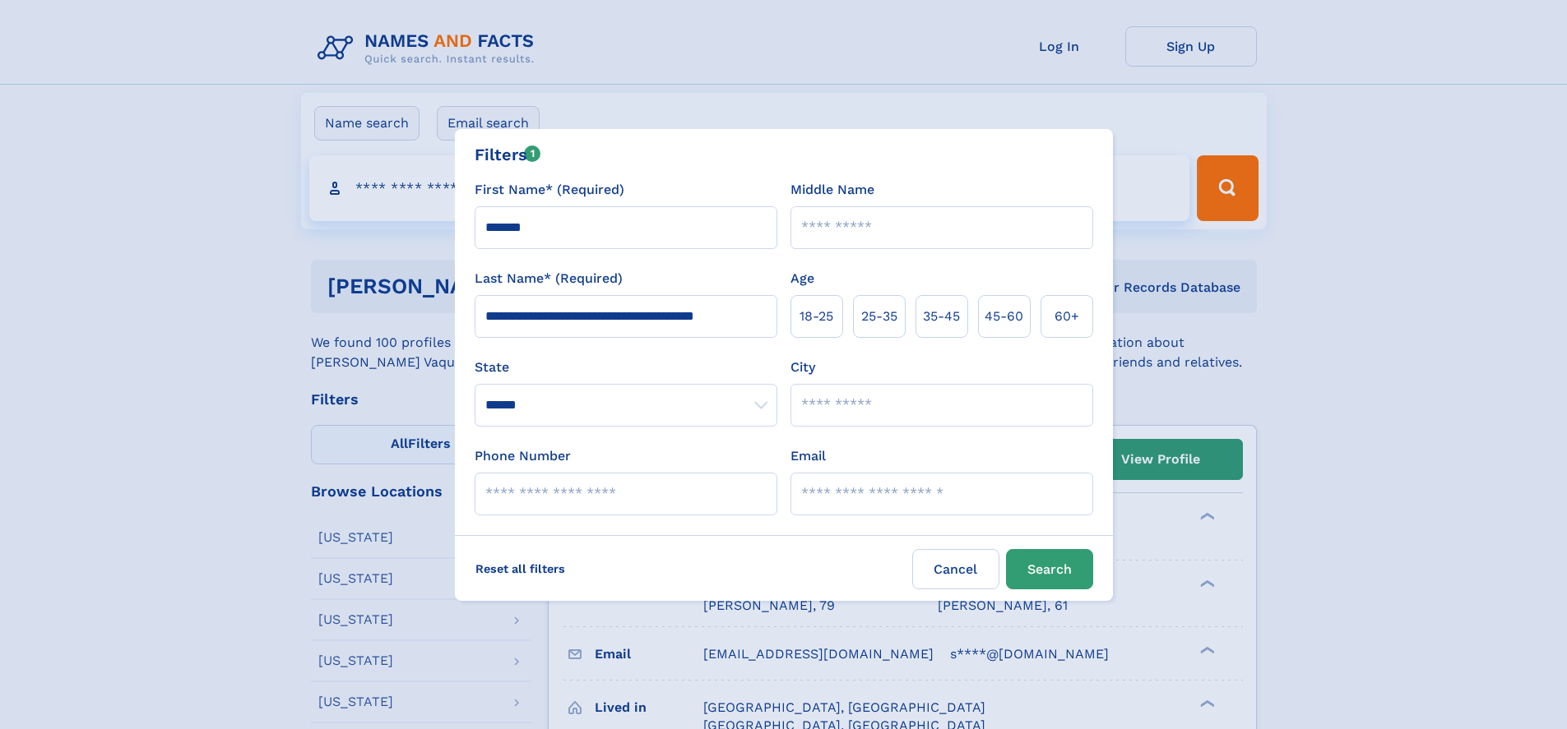 Image resolution: width=1567 pixels, height=729 pixels. Describe the element at coordinates (1049, 569) in the screenshot. I see `button: Search` at that location.